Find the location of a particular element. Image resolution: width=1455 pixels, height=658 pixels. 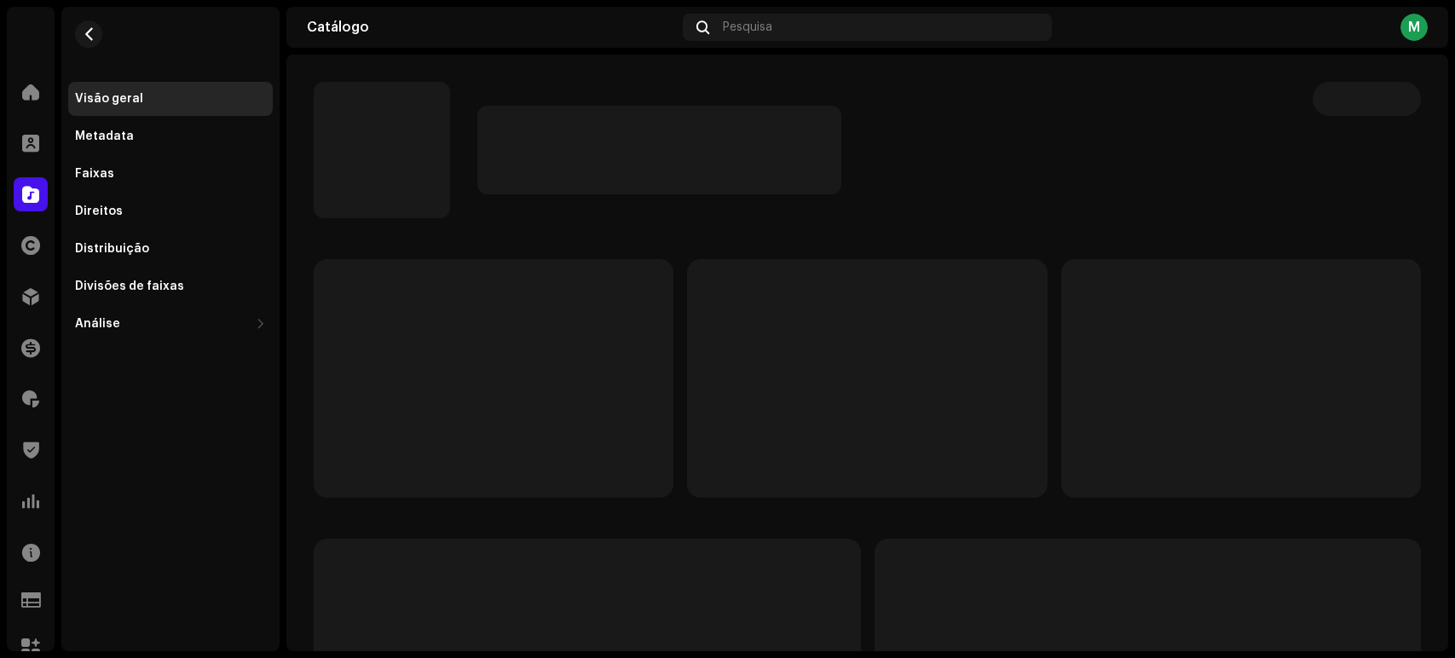

div: Faixas is located at coordinates (95, 174).